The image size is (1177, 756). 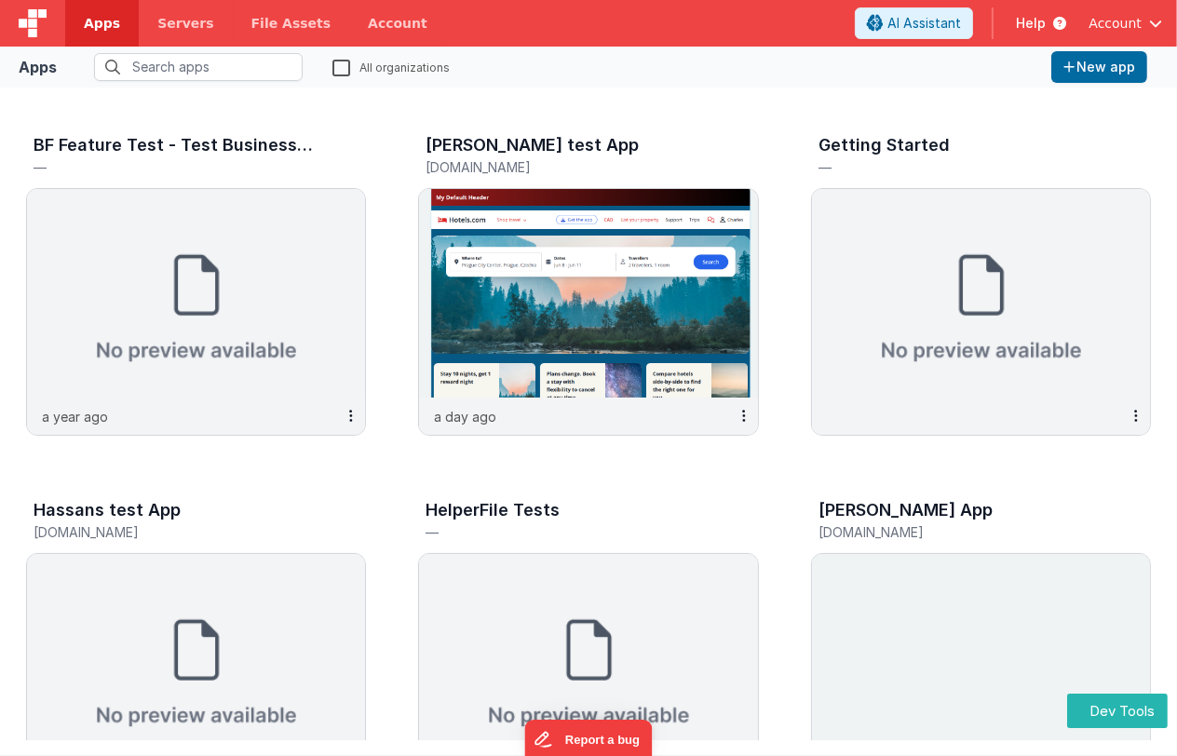 What do you see at coordinates (1098, 67) in the screenshot?
I see `button: New app` at bounding box center [1098, 67].